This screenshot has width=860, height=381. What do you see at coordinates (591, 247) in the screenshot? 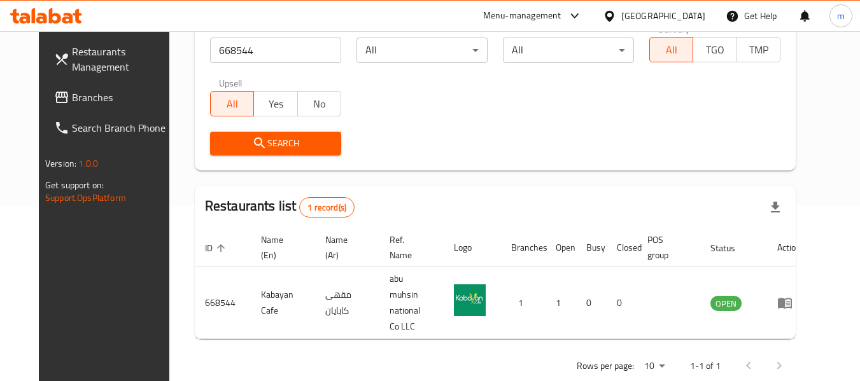
I see `th: Busy` at bounding box center [591, 247].